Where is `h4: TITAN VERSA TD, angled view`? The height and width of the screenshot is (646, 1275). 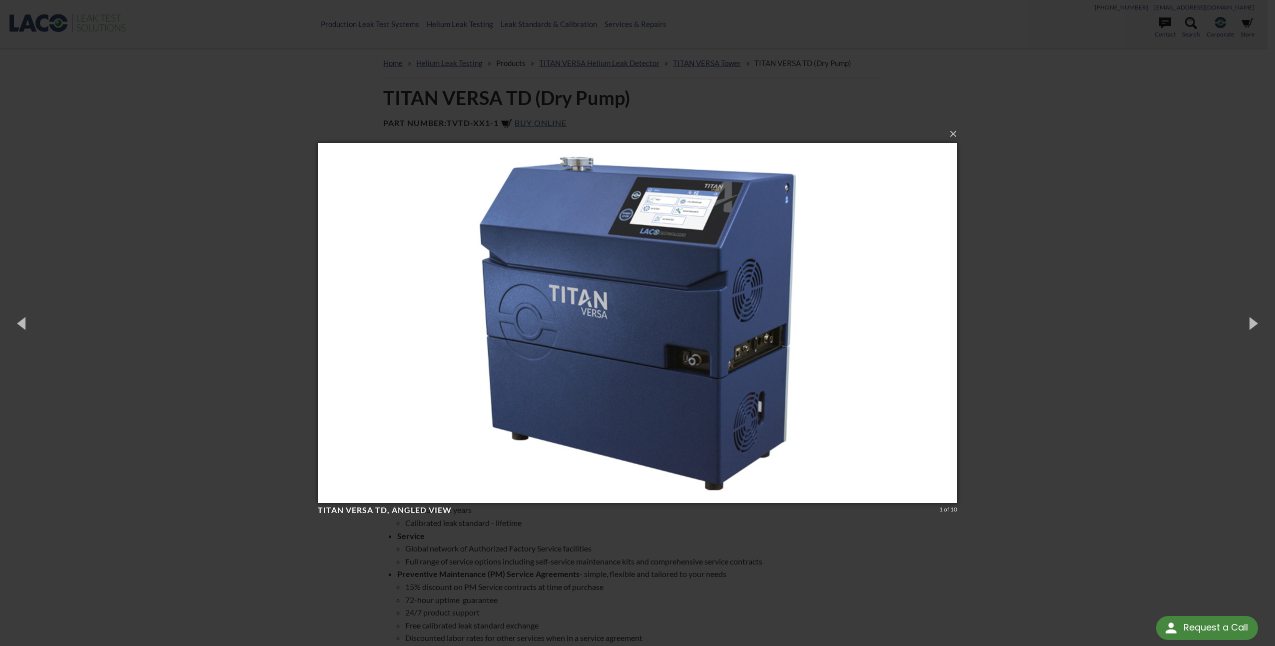
h4: TITAN VERSA TD, angled view is located at coordinates (629, 510).